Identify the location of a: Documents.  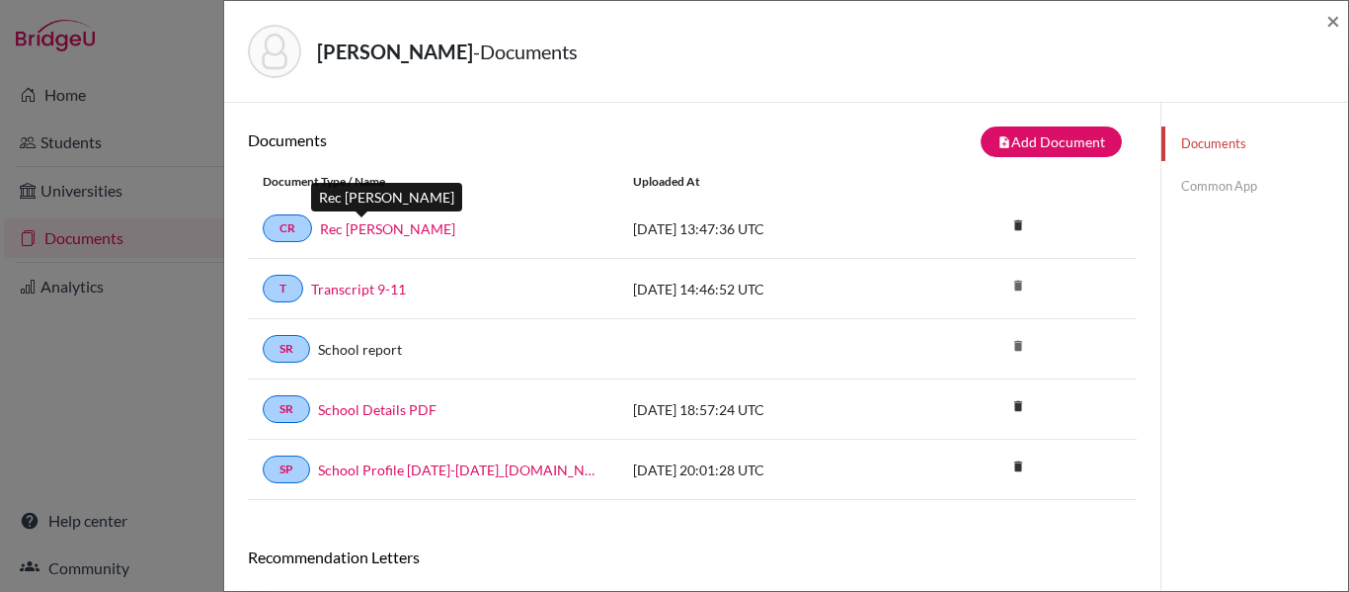
(1254, 143).